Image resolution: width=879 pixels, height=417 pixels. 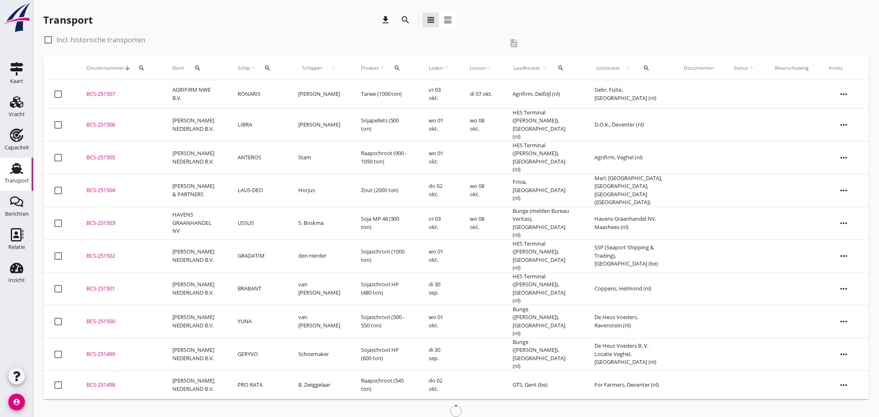 I want to click on td: Sojaschroot (500 - 550 ton), so click(x=385, y=321).